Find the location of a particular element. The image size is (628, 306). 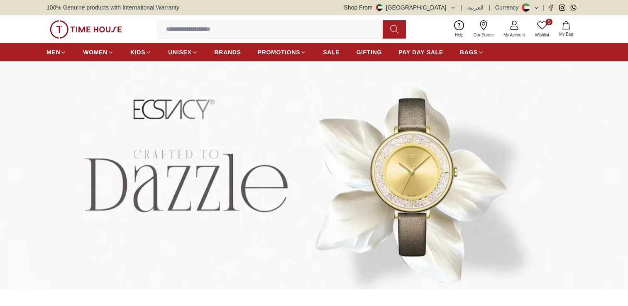

button: My Bag is located at coordinates (566, 29).